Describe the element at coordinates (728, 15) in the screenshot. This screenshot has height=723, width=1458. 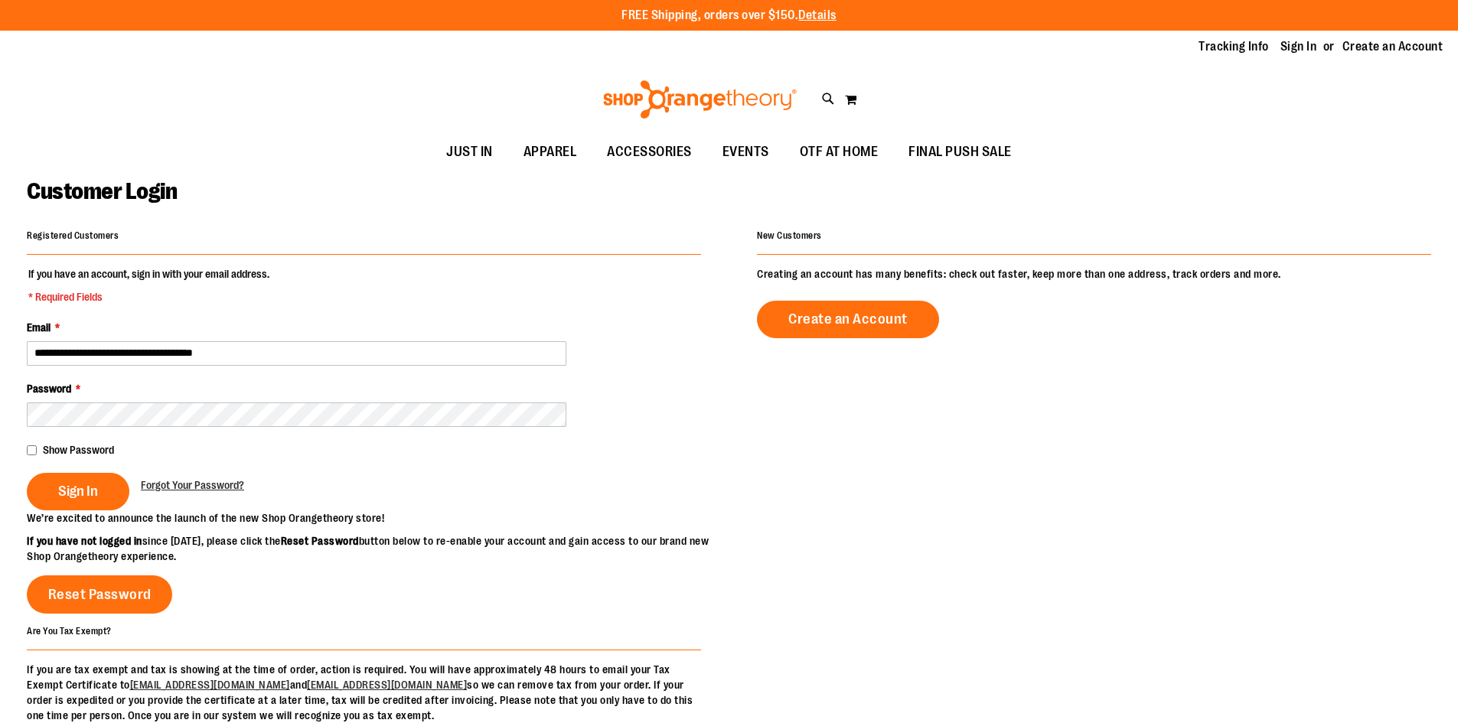
I see `p: FREE Shipping, orders over $150.` at that location.